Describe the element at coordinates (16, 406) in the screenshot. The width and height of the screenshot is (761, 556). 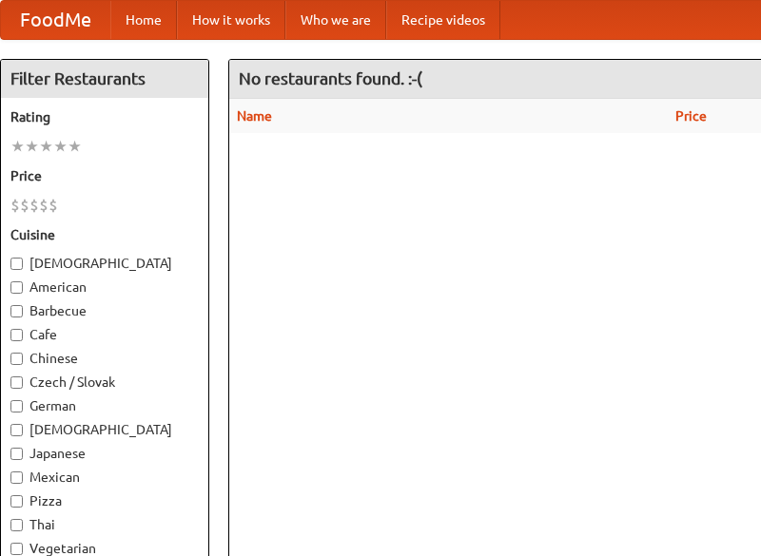
I see `input: German` at that location.